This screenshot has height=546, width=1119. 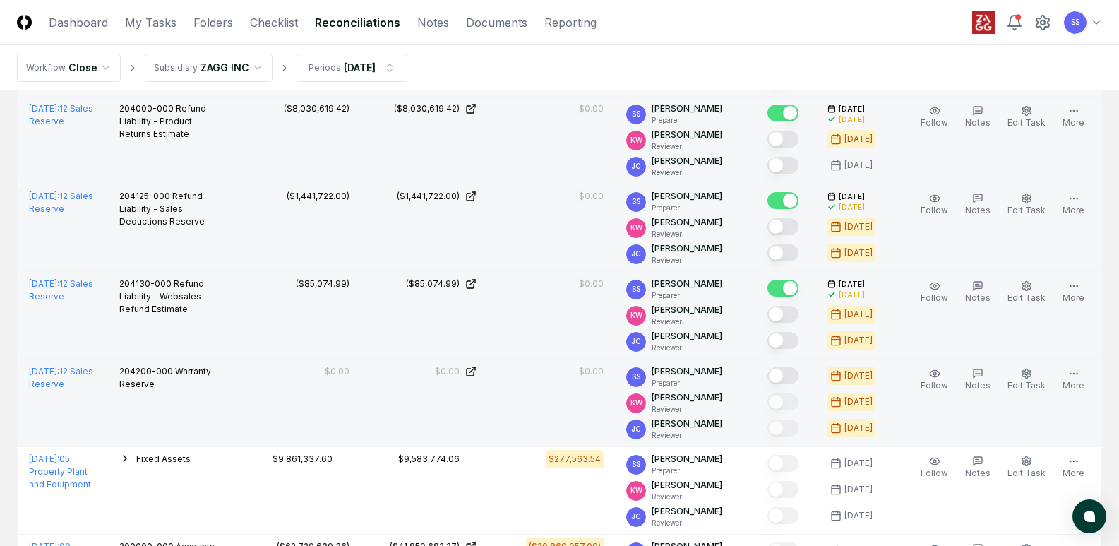 What do you see at coordinates (424, 371) in the screenshot?
I see `a: $0.00` at bounding box center [424, 371].